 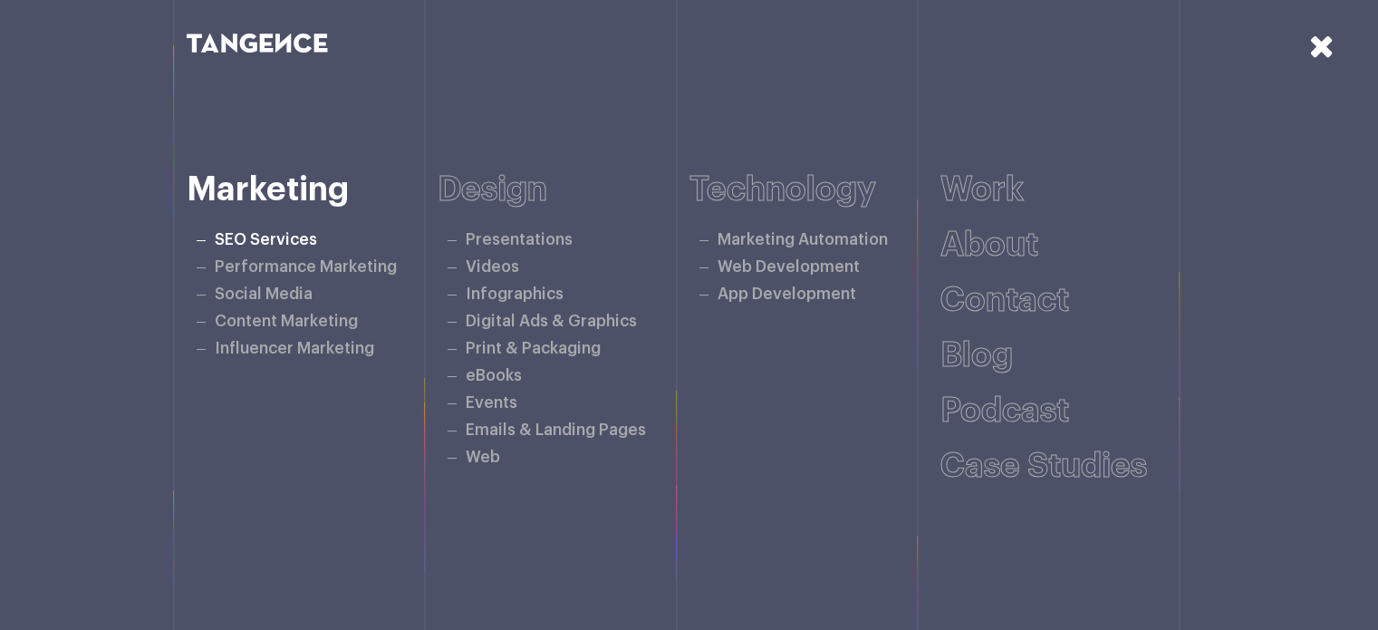 What do you see at coordinates (815, 189) in the screenshot?
I see `h6: Technology` at bounding box center [815, 189].